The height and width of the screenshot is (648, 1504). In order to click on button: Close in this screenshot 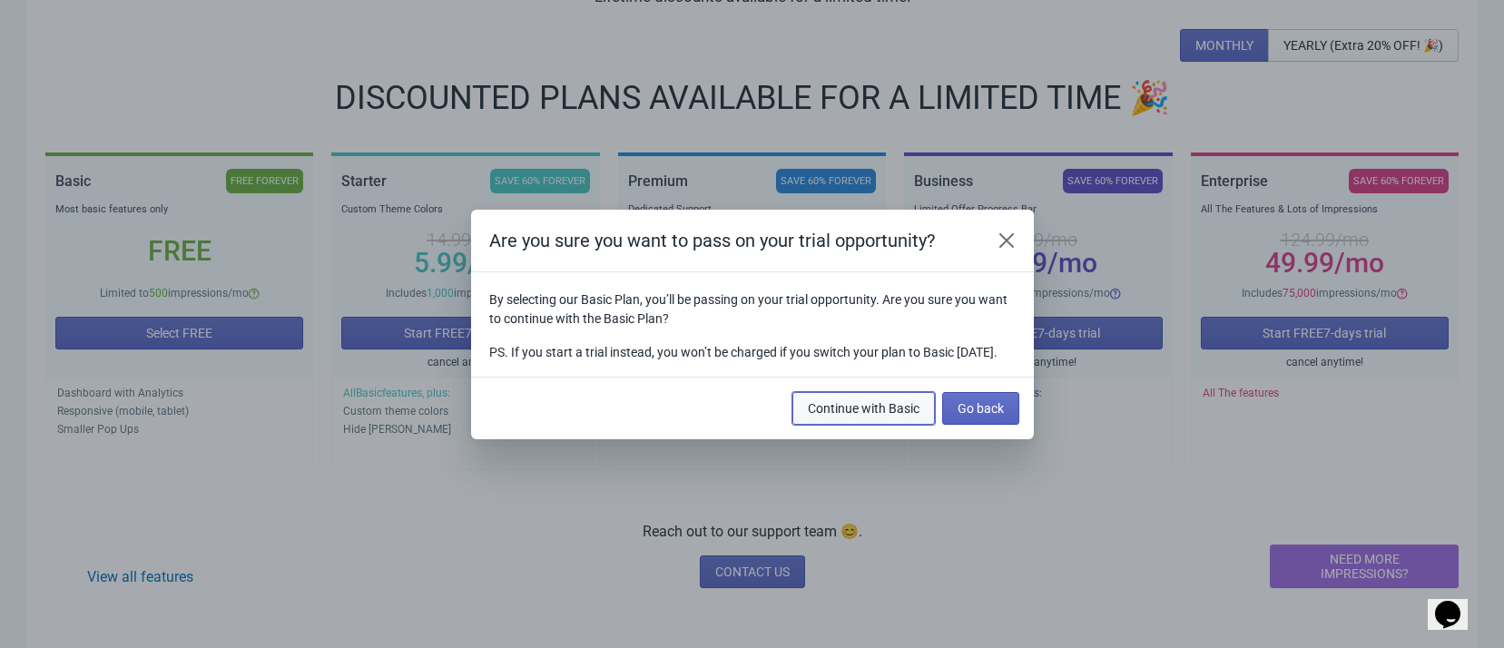, I will do `click(1007, 241)`.